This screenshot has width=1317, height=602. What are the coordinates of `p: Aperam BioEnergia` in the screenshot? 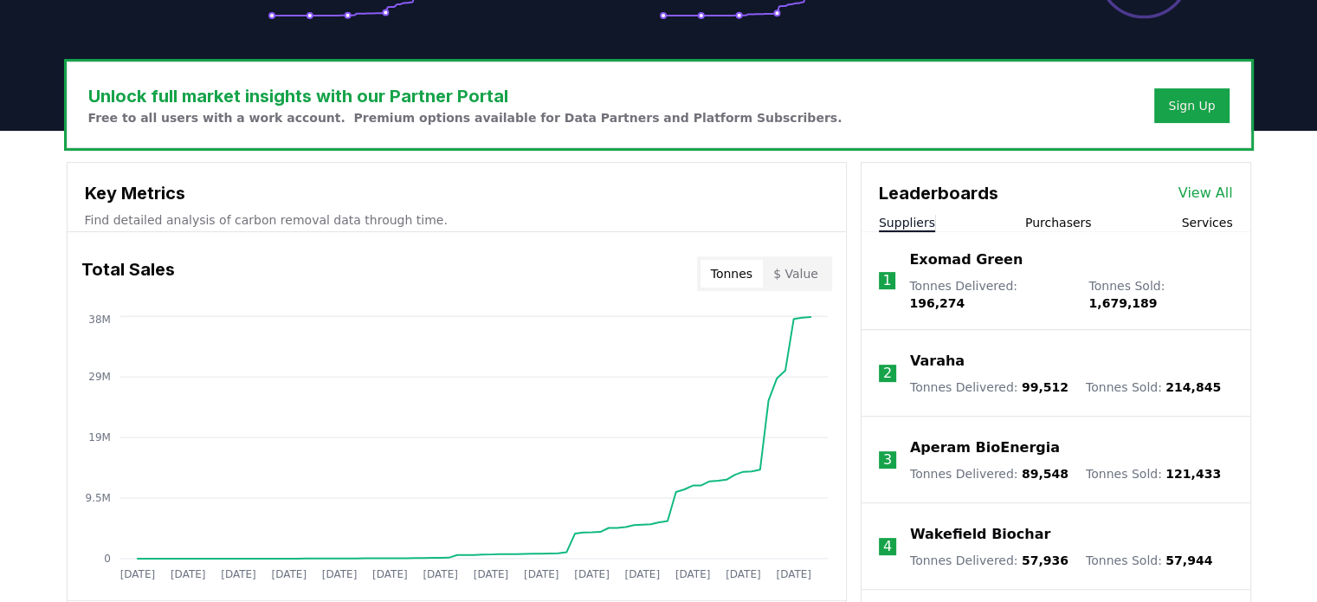 It's located at (985, 448).